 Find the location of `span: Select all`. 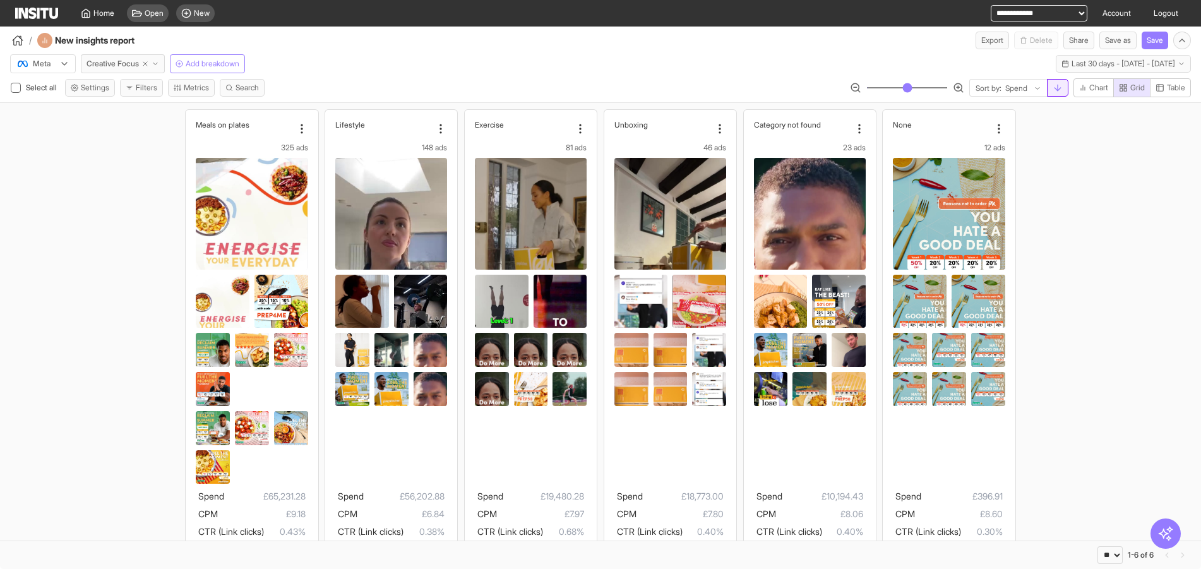

span: Select all is located at coordinates (42, 87).